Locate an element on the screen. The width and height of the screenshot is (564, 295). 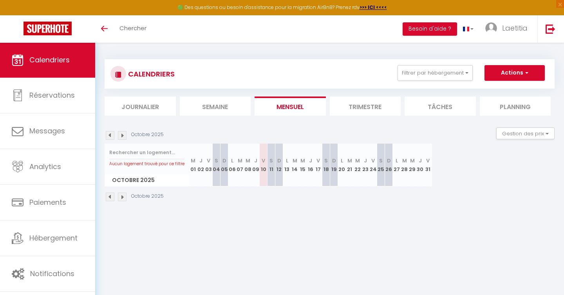
span: Laetitia is located at coordinates (515, 28).